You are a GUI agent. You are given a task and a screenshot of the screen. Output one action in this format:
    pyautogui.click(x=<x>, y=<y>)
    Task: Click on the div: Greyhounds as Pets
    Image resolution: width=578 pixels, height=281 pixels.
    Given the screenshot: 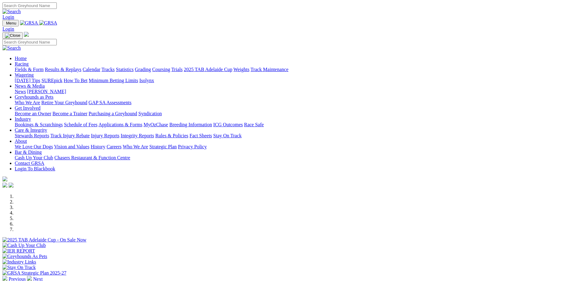 What is the action you would take?
    pyautogui.click(x=295, y=103)
    